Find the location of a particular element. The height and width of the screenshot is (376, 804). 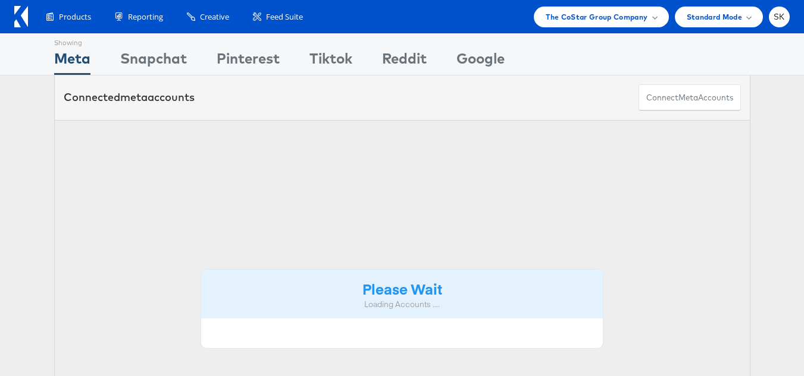

span: Creative is located at coordinates (214, 17).